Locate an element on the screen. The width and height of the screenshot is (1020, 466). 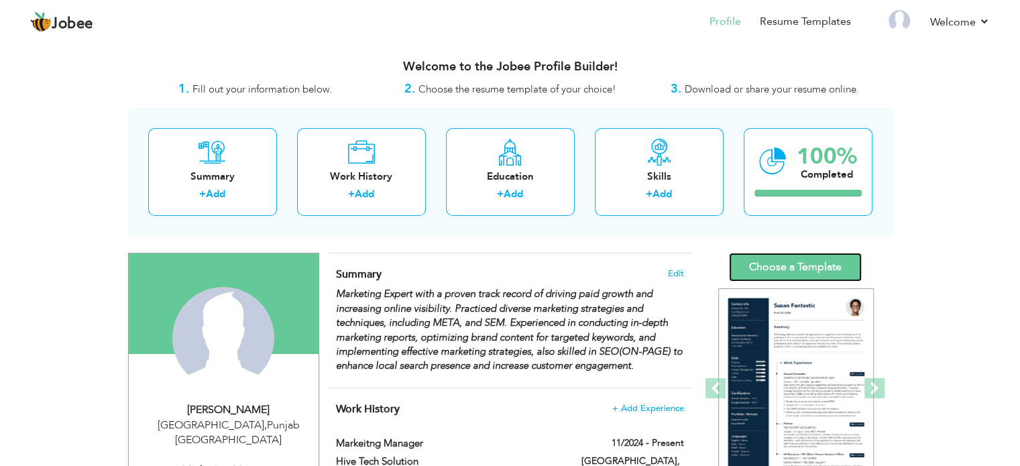
a: Jobee is located at coordinates (62, 22).